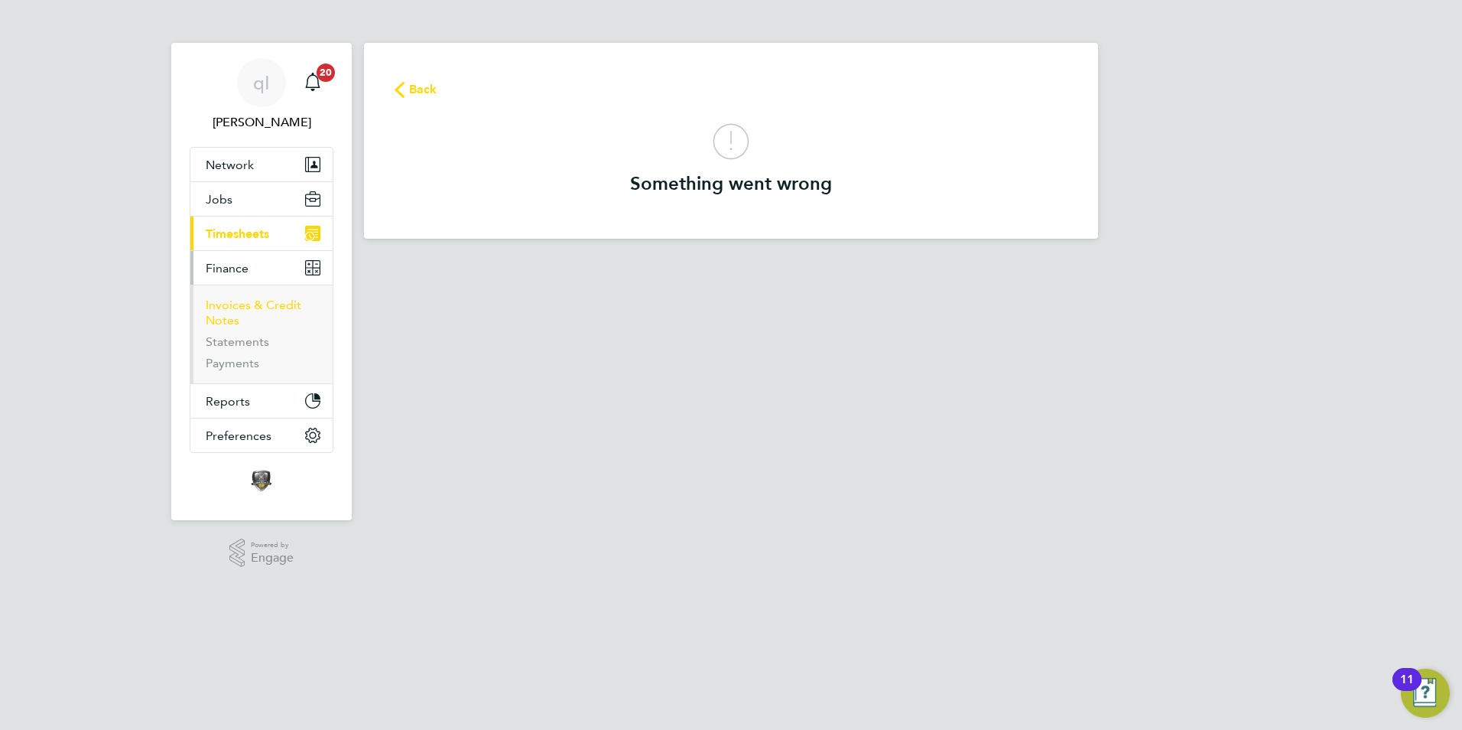 The width and height of the screenshot is (1462, 730). I want to click on button: Back, so click(416, 89).